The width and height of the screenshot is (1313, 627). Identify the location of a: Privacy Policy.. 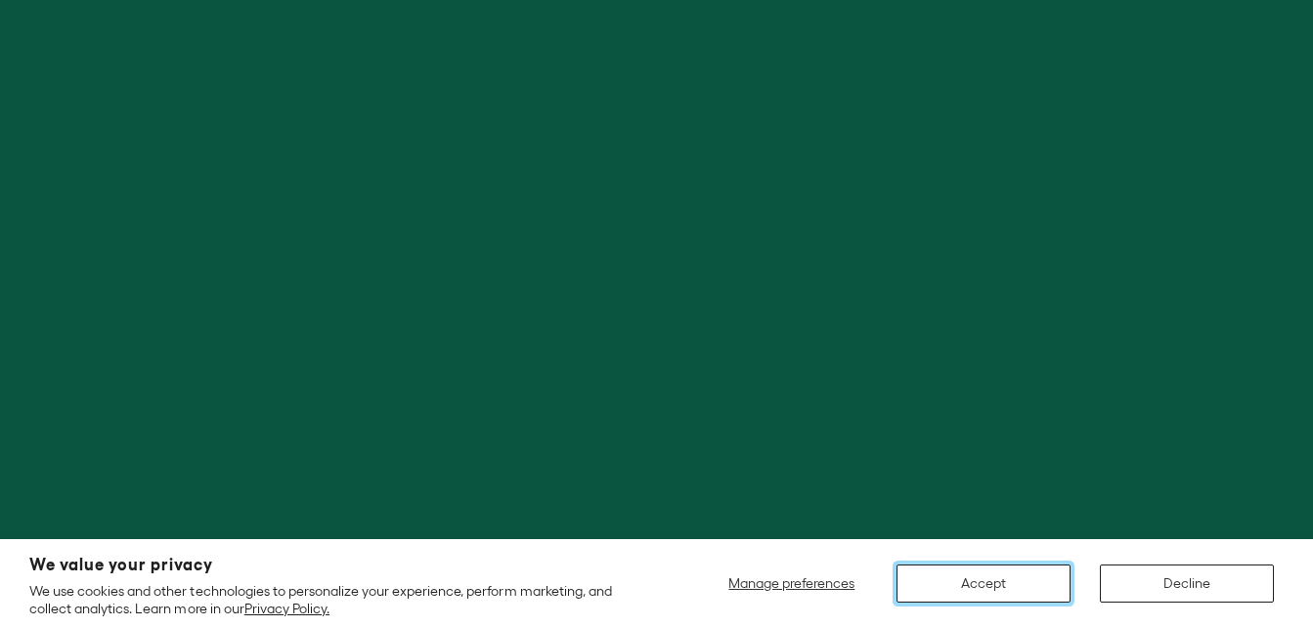
(286, 609).